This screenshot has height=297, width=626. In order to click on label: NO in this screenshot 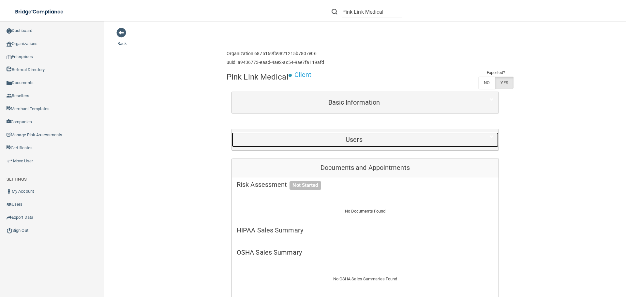, I will do `click(486, 82)`.